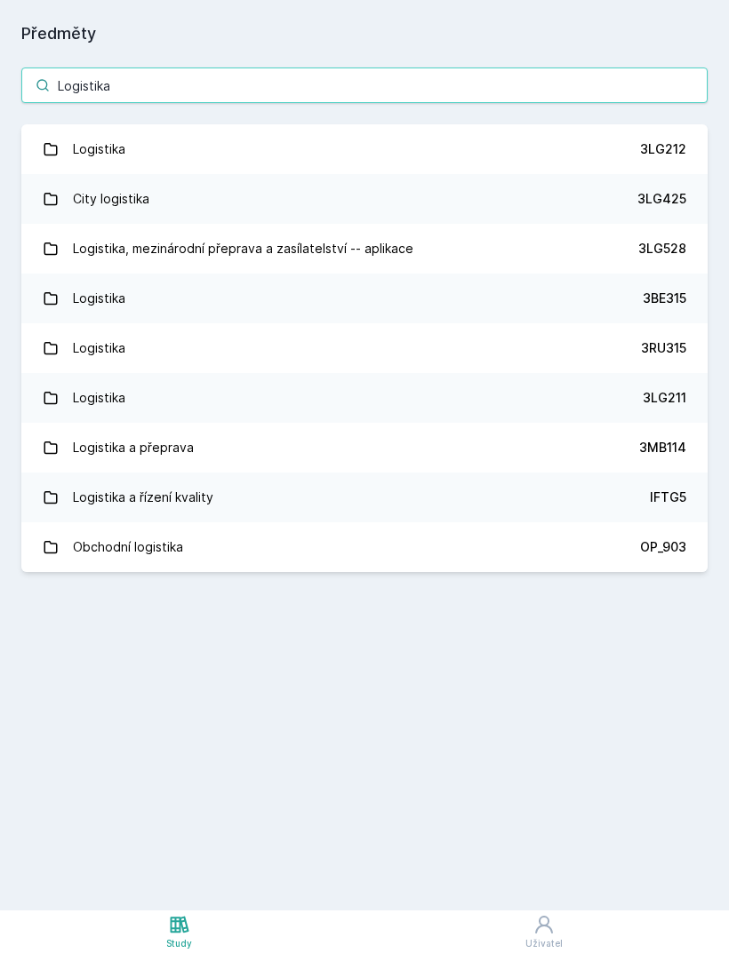 The height and width of the screenshot is (953, 729). Describe the element at coordinates (663, 149) in the screenshot. I see `div: 3LG212` at that location.